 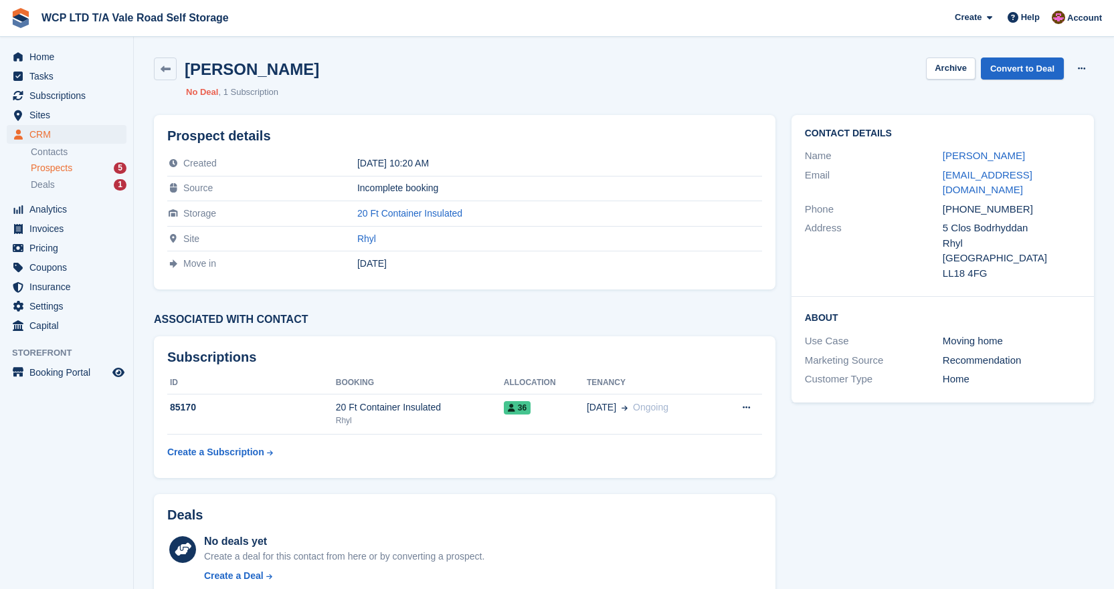 What do you see at coordinates (51, 168) in the screenshot?
I see `span: Prospects` at bounding box center [51, 168].